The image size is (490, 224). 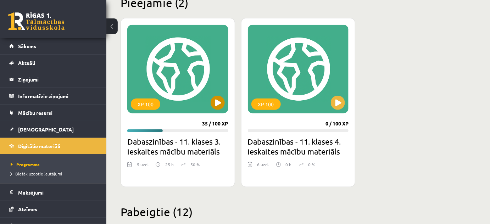 What do you see at coordinates (58, 79) in the screenshot?
I see `legend: Ziņojumi` at bounding box center [58, 79].